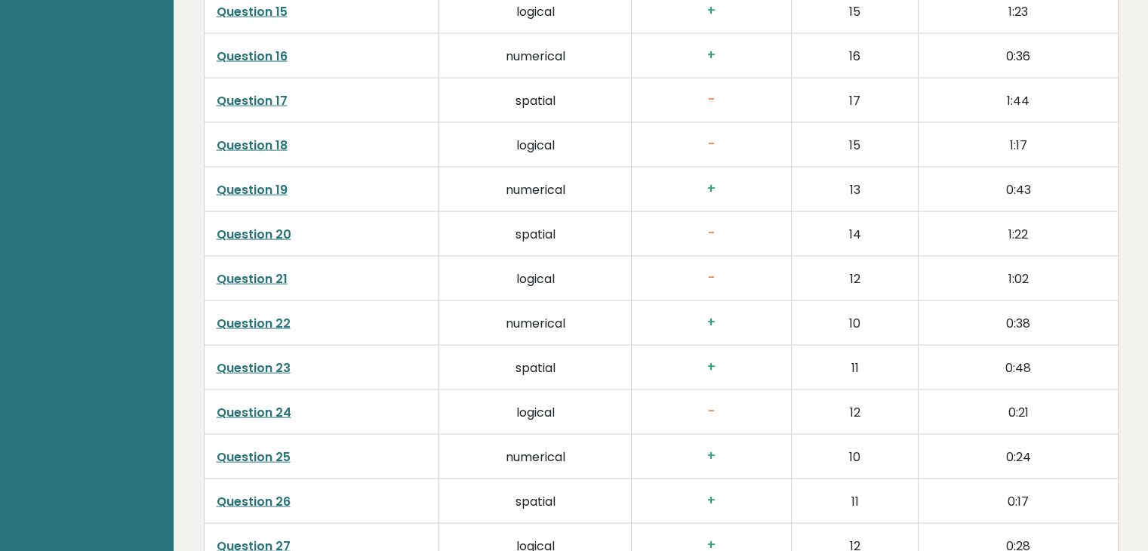  I want to click on td: 17, so click(854, 100).